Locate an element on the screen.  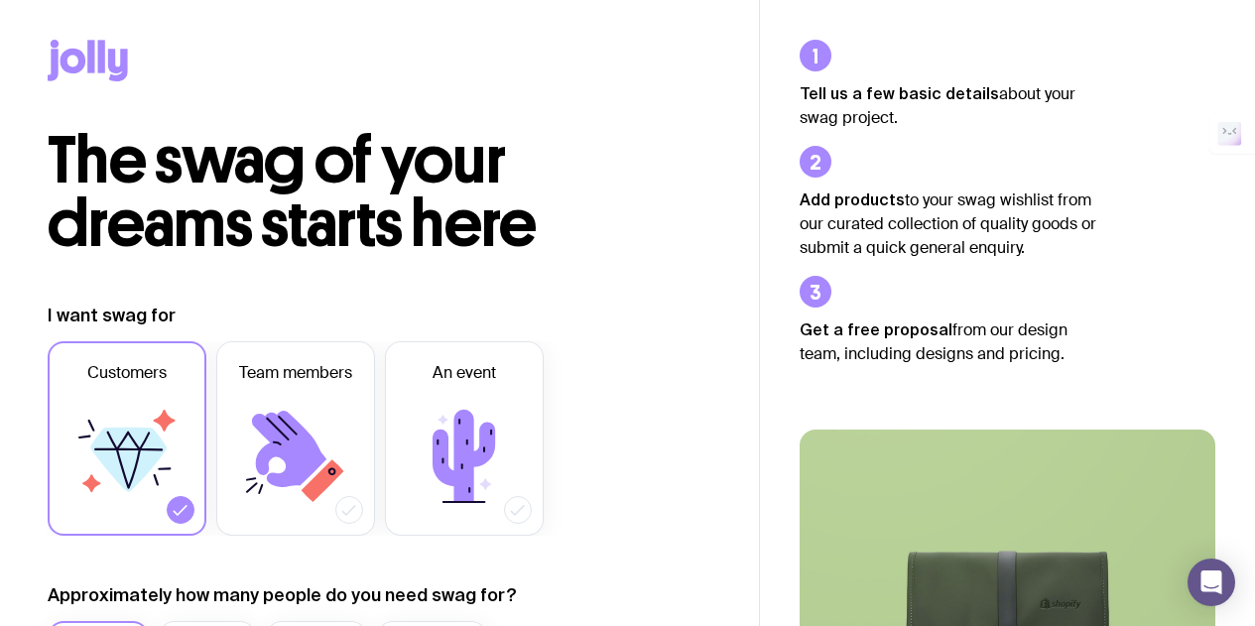
label: I want swag for is located at coordinates (111, 315).